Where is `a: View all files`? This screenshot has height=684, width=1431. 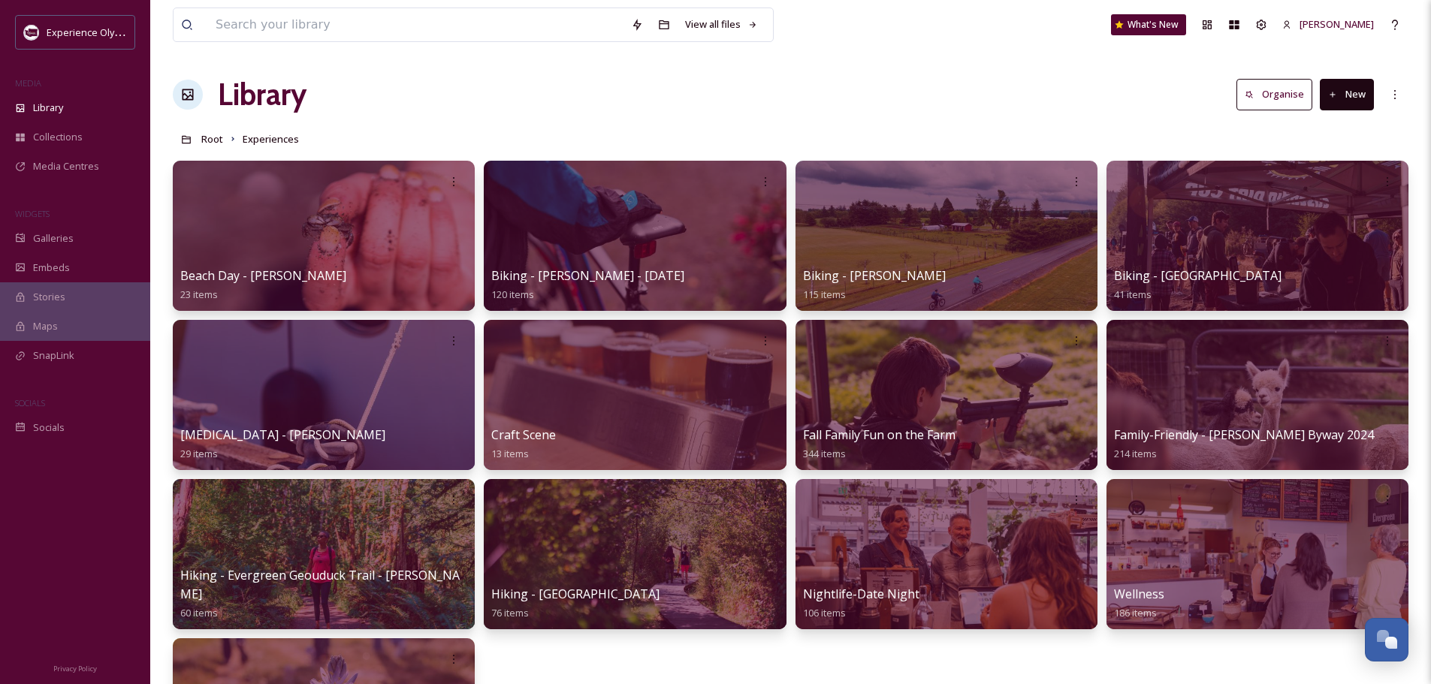
a: View all files is located at coordinates (721, 24).